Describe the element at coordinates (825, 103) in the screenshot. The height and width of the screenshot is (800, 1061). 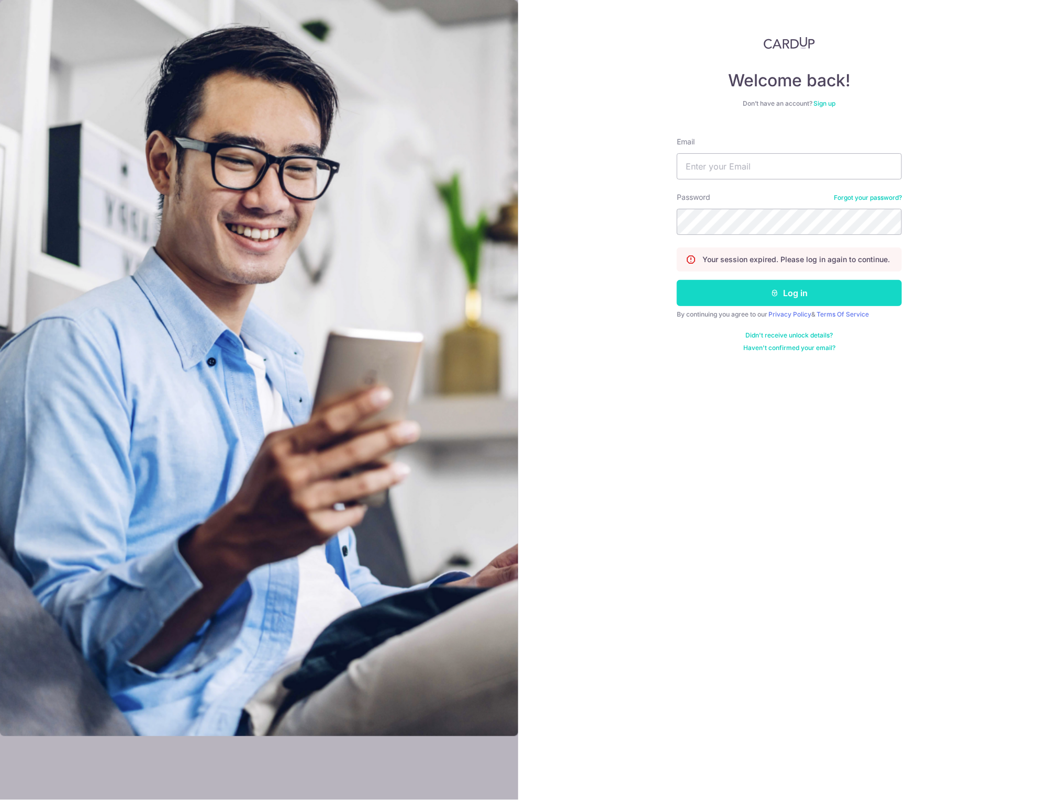
I see `a: Sign up` at that location.